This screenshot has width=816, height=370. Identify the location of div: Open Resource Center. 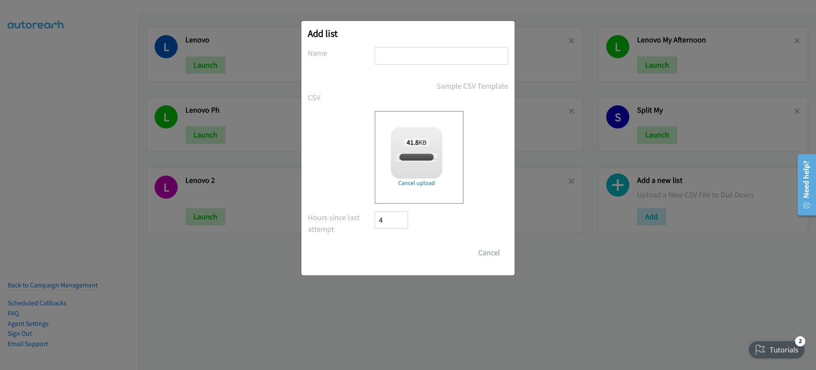
(15, 34).